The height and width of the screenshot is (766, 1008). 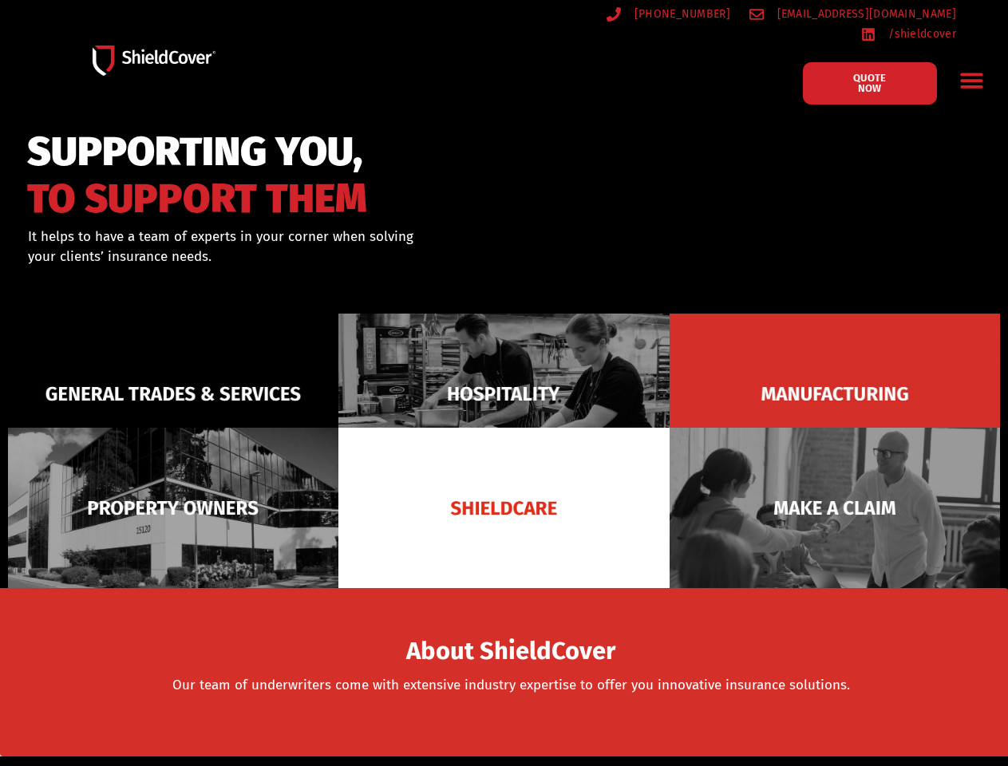 I want to click on img: Shield-Cover-Underwriting-Australia-logo-full, so click(x=154, y=61).